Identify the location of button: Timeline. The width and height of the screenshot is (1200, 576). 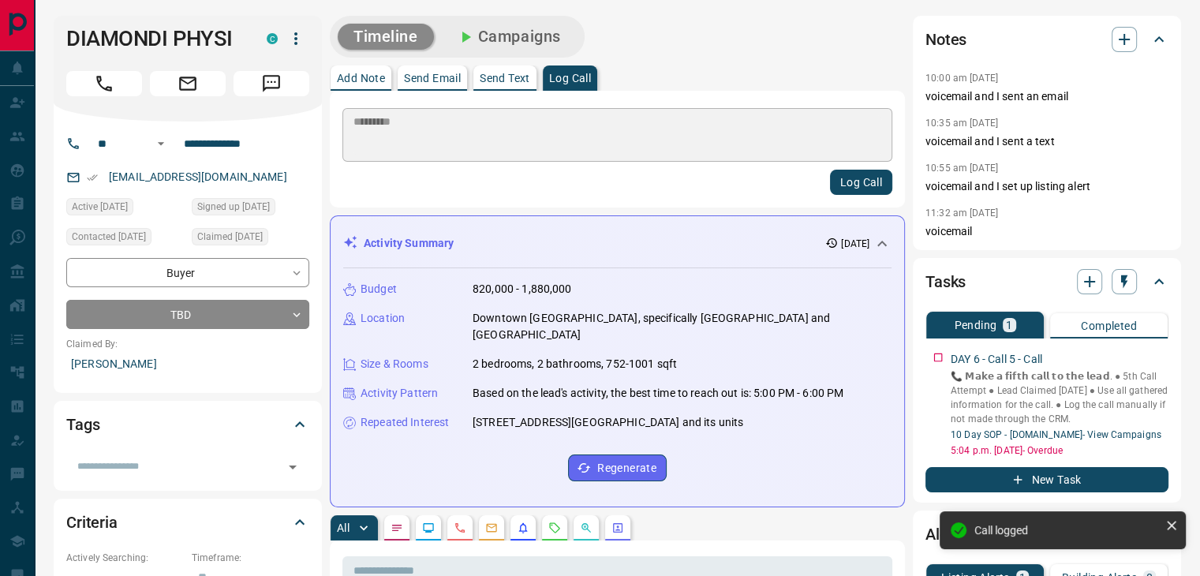
(386, 36).